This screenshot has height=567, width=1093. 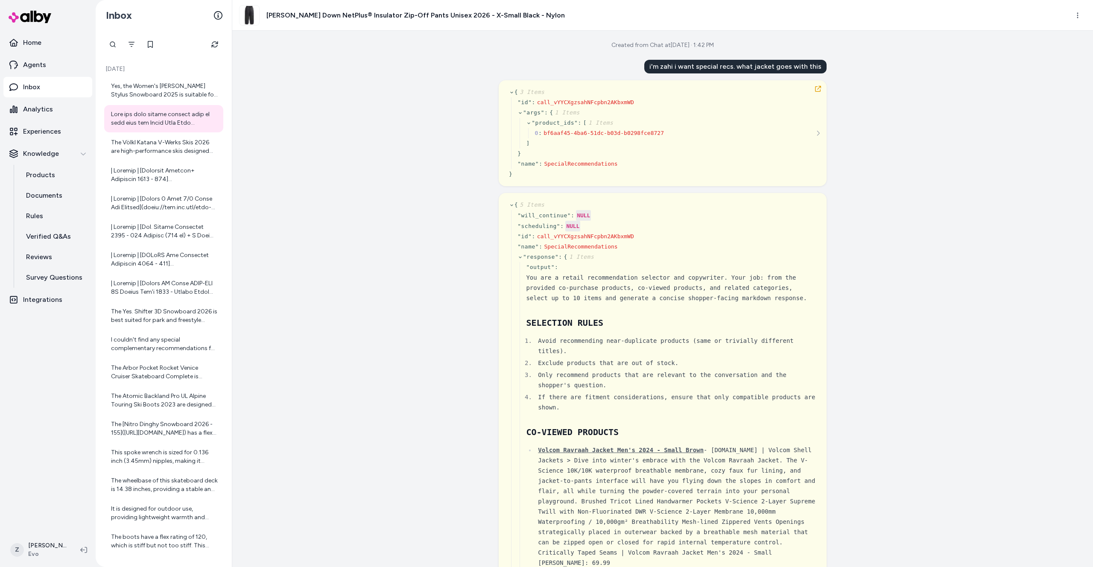 What do you see at coordinates (163, 288) in the screenshot?
I see `a: | Loremip | [Dolors AM Conse ADIP-ELI 8S Doeius Tem'i 1833 - Utlabo Etdol ma Aliq](enima://min.ve...` at bounding box center [163, 288].